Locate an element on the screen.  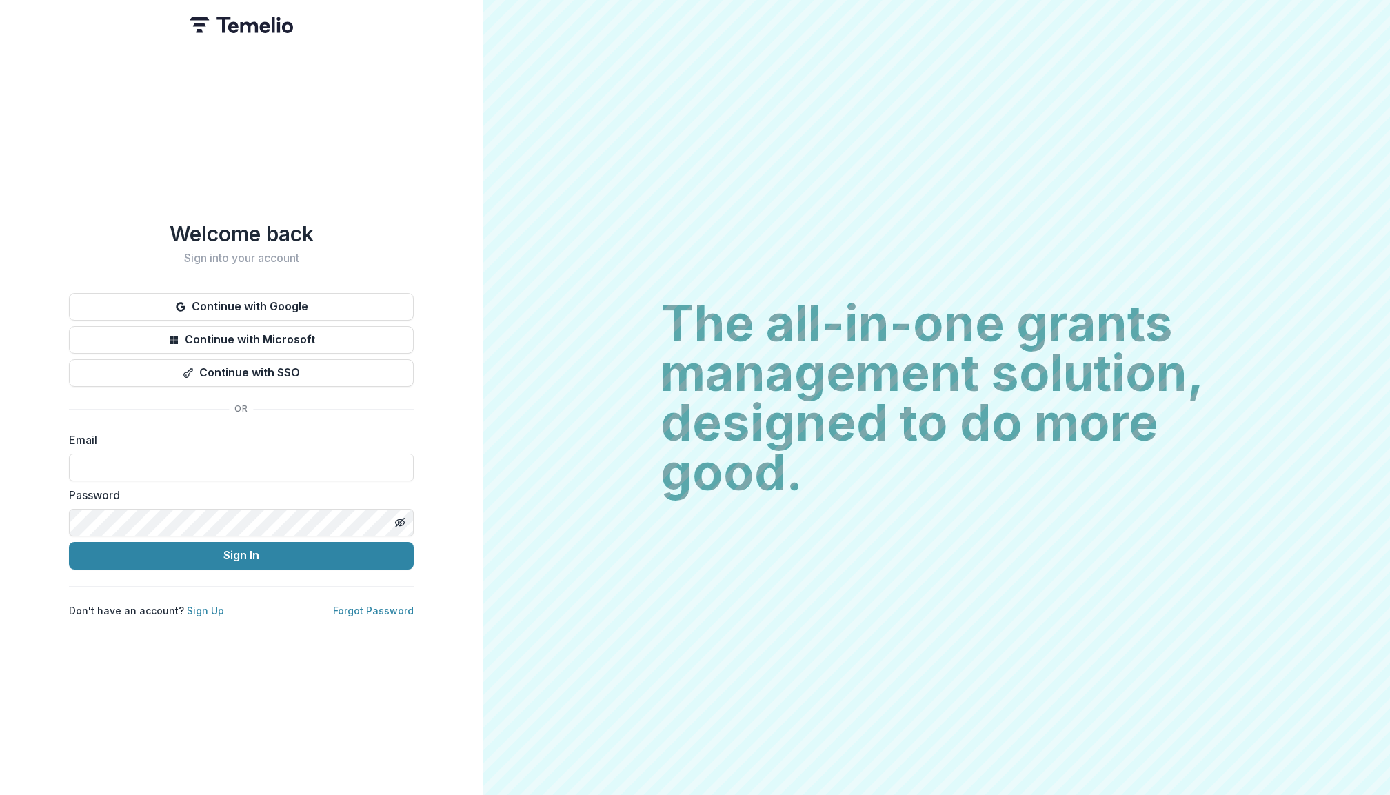
button: Continue with SSO is located at coordinates (241, 373).